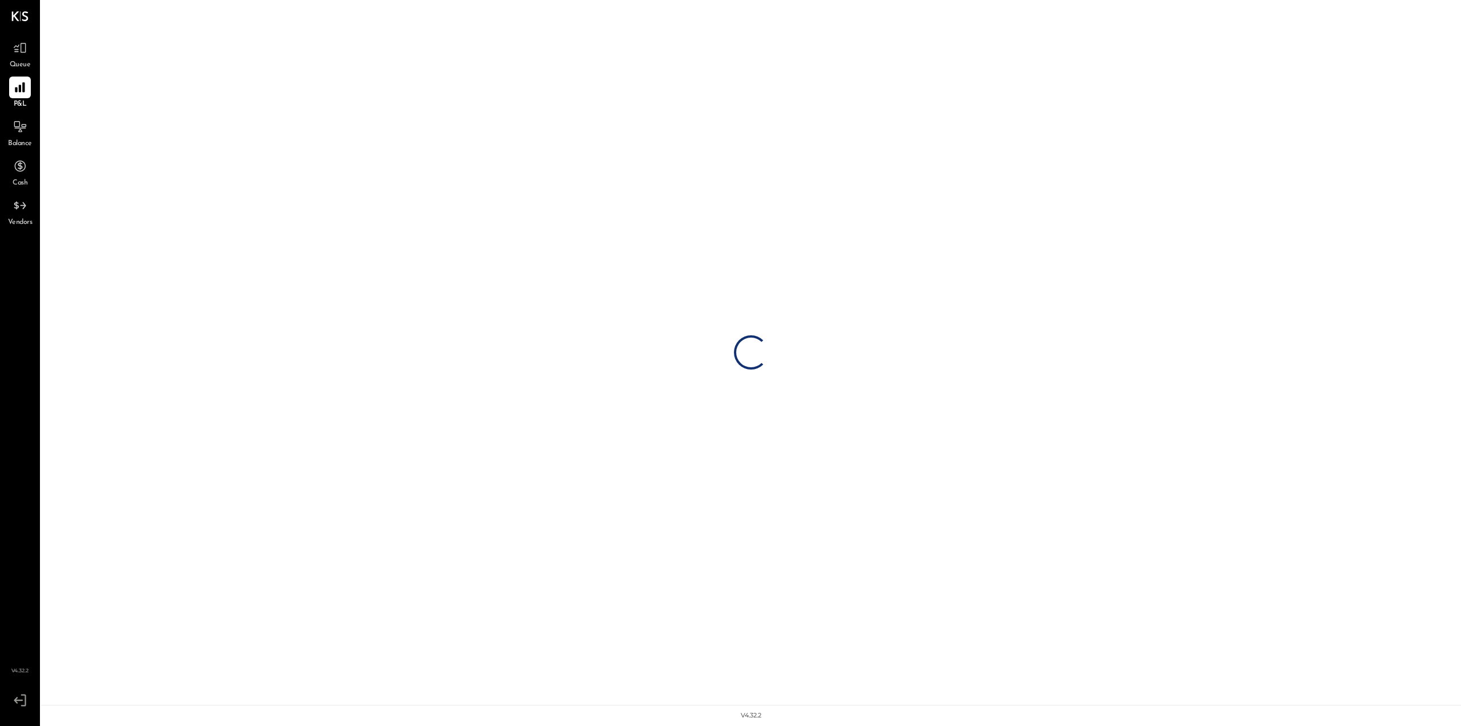 This screenshot has height=726, width=1461. I want to click on span: Vendors, so click(20, 223).